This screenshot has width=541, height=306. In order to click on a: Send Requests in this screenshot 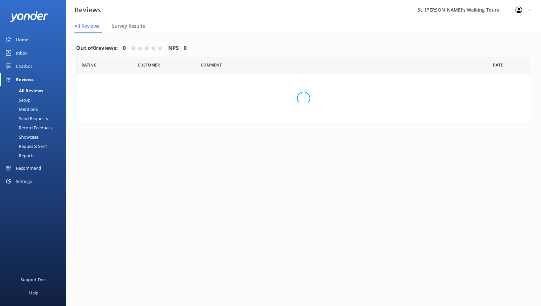, I will do `click(35, 118)`.